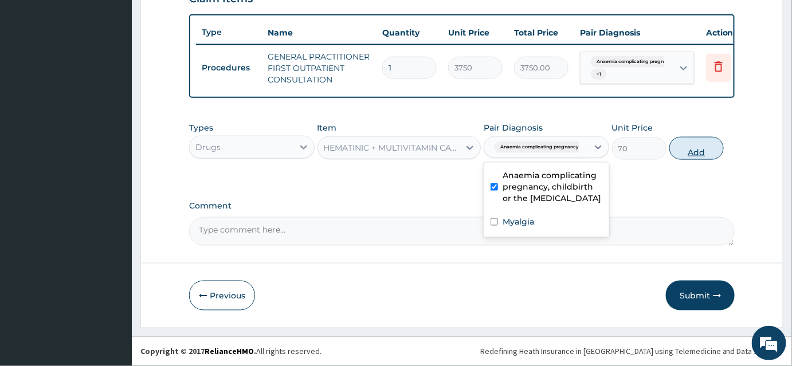  What do you see at coordinates (112, 264) in the screenshot?
I see `textarea: Type your message and hit 'Enter'` at bounding box center [112, 264].